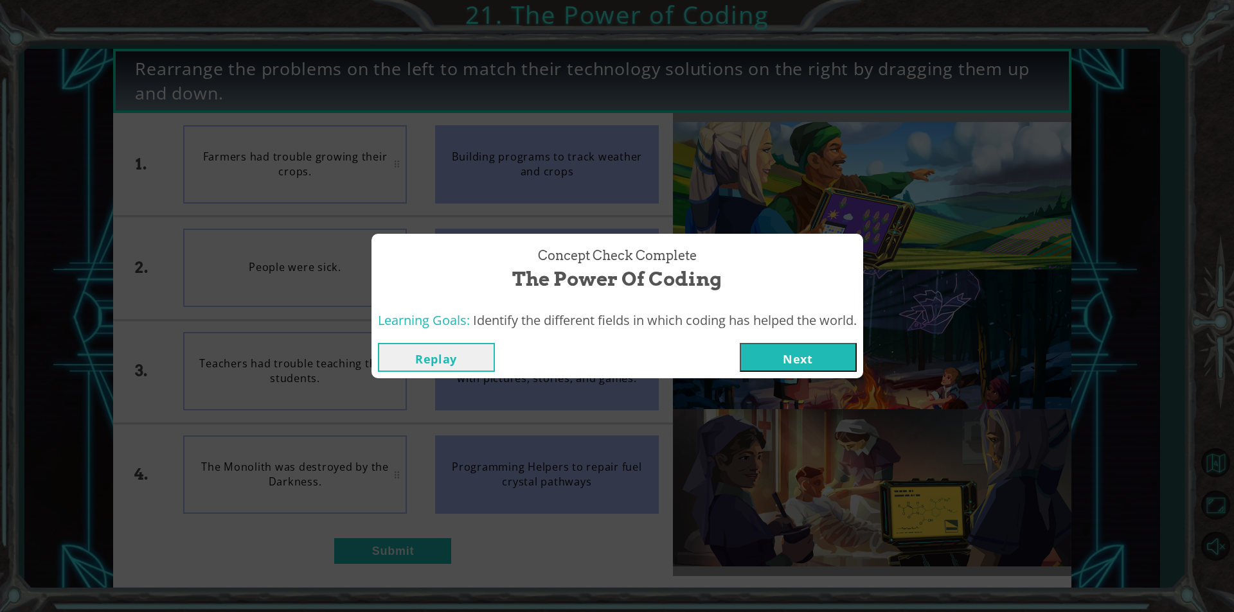 The width and height of the screenshot is (1234, 612). Describe the element at coordinates (664, 320) in the screenshot. I see `span: Identify the different fields in which coding has helped the world.` at that location.